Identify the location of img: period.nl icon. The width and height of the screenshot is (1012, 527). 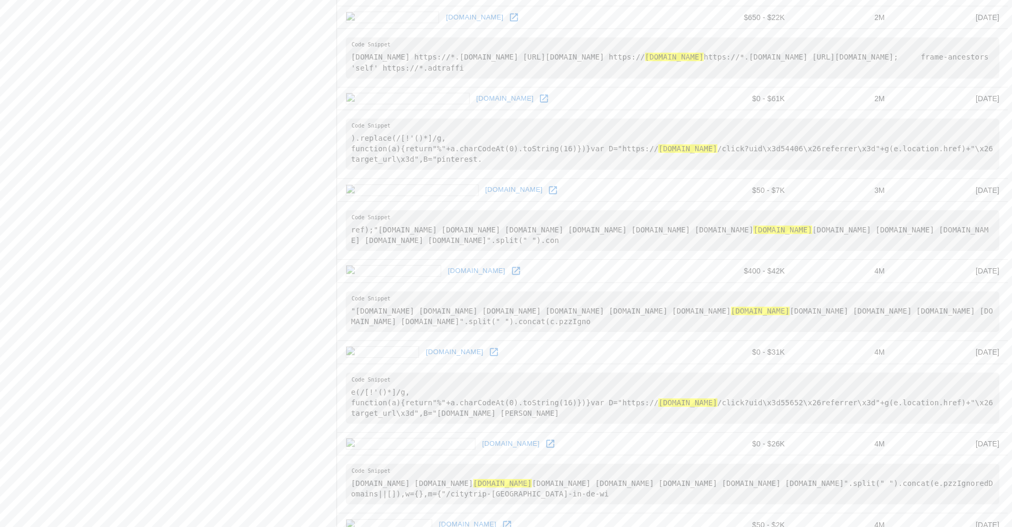
(382, 352).